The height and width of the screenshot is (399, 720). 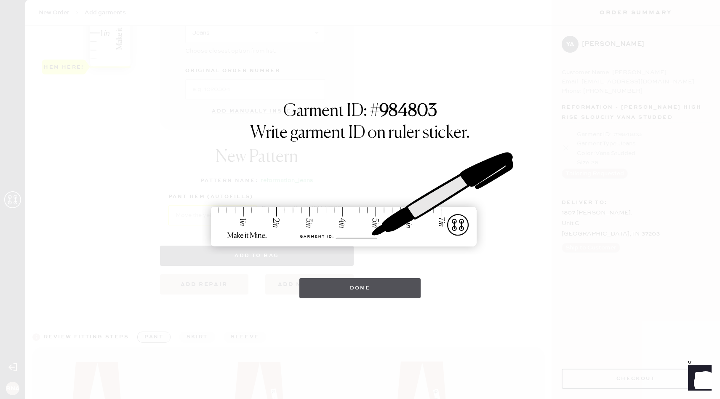 I want to click on strong: 984803, so click(x=408, y=111).